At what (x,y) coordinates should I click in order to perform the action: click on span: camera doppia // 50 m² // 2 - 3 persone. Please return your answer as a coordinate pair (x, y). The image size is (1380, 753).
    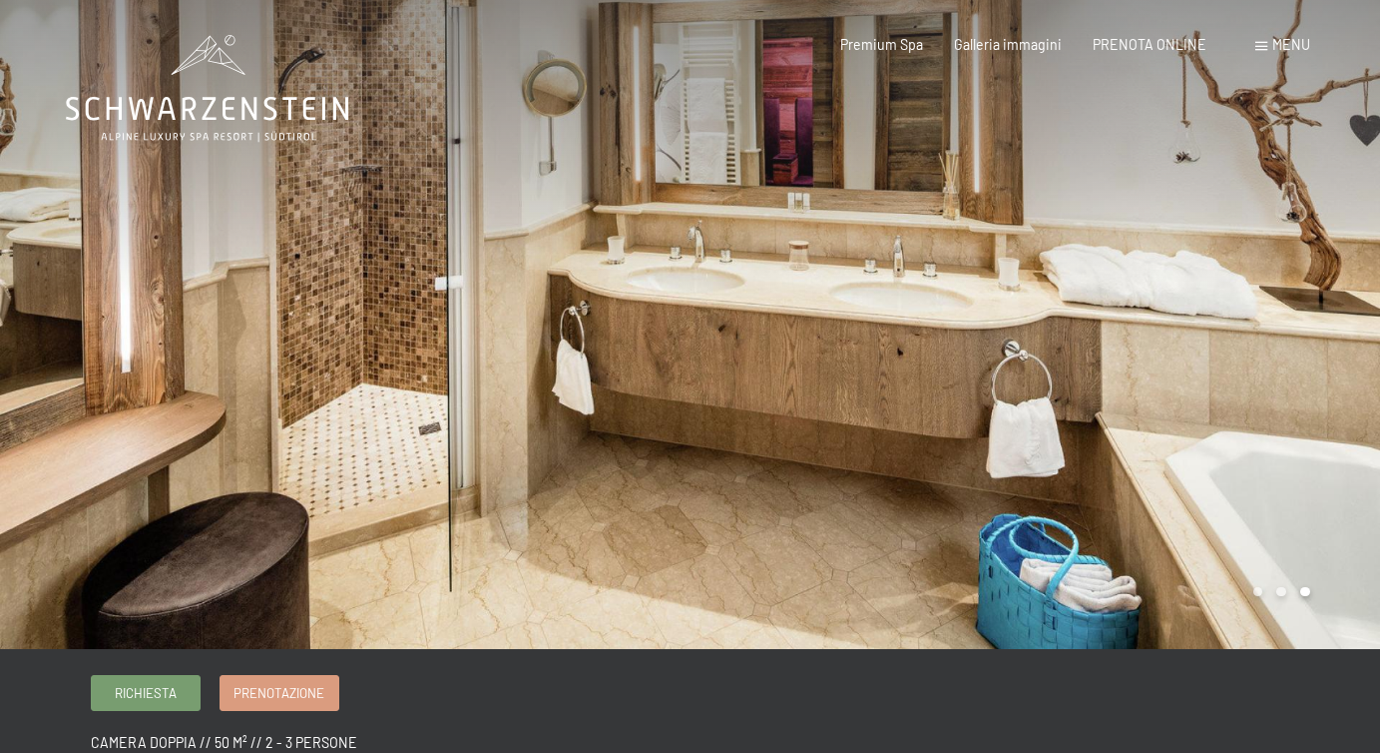
    Looking at the image, I should click on (224, 742).